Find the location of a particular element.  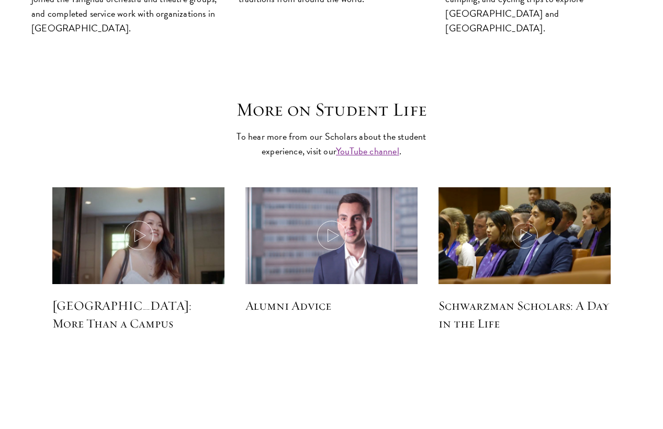

p: To hear more from our Scholars about the student experience, visit our . is located at coordinates (332, 144).